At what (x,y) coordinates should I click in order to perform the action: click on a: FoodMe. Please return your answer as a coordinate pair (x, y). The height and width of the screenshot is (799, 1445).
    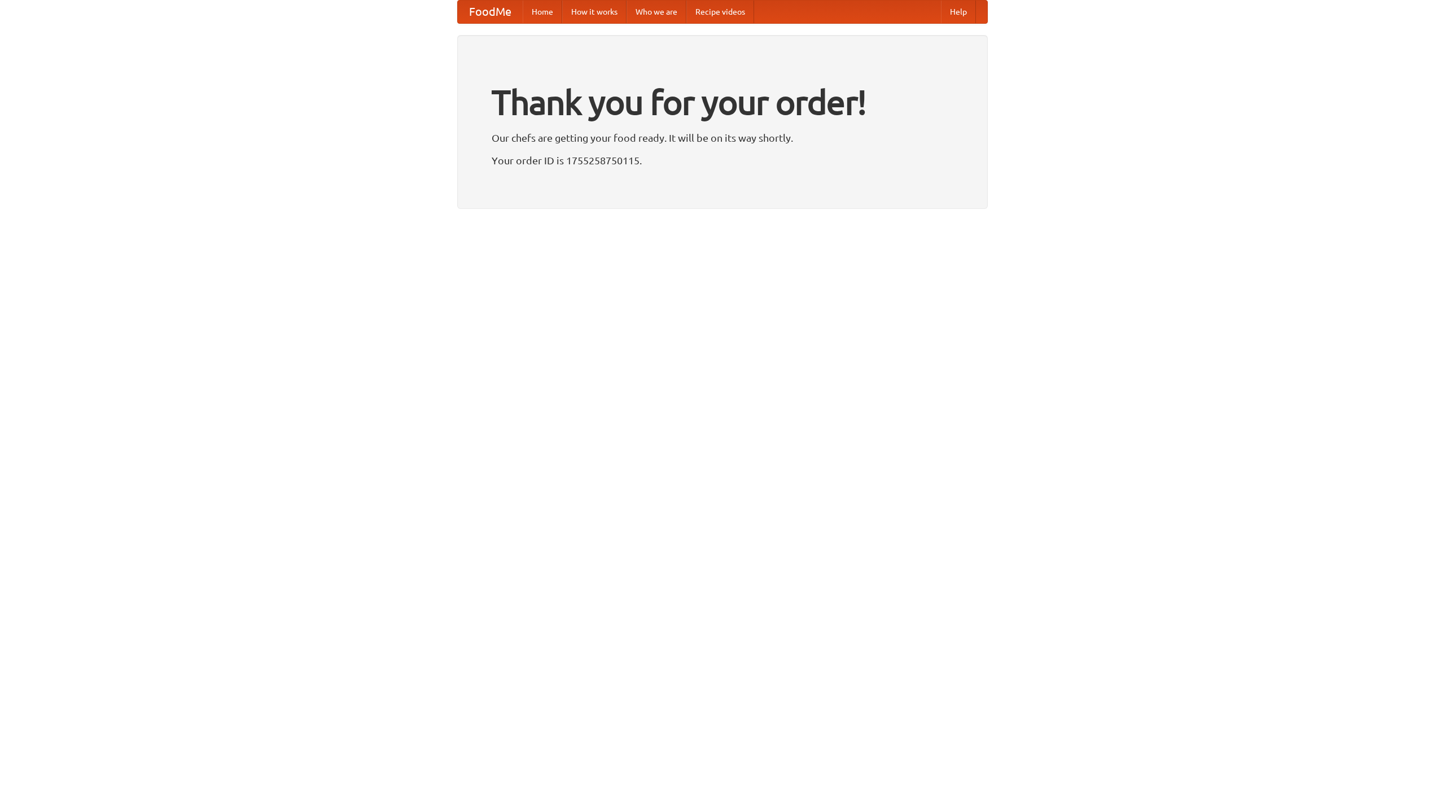
    Looking at the image, I should click on (490, 12).